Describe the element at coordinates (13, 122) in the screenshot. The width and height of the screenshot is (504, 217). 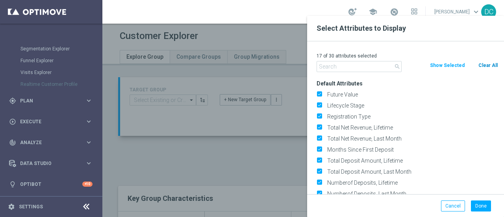
I see `i: play_circle_outline` at that location.